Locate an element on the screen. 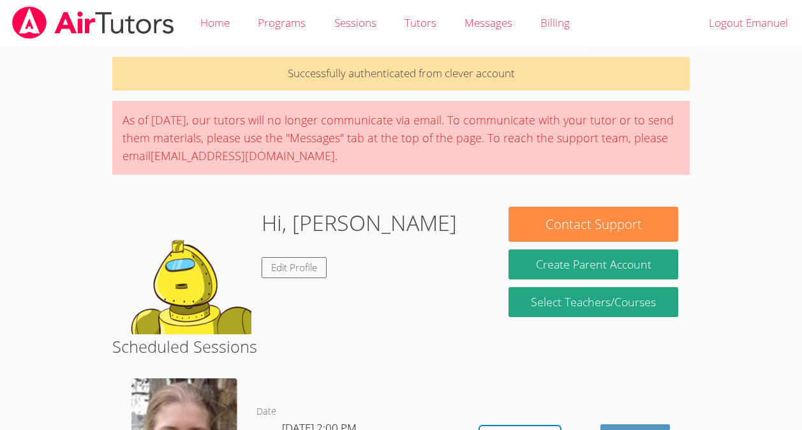 This screenshot has width=802, height=430. dt: Date is located at coordinates (266, 412).